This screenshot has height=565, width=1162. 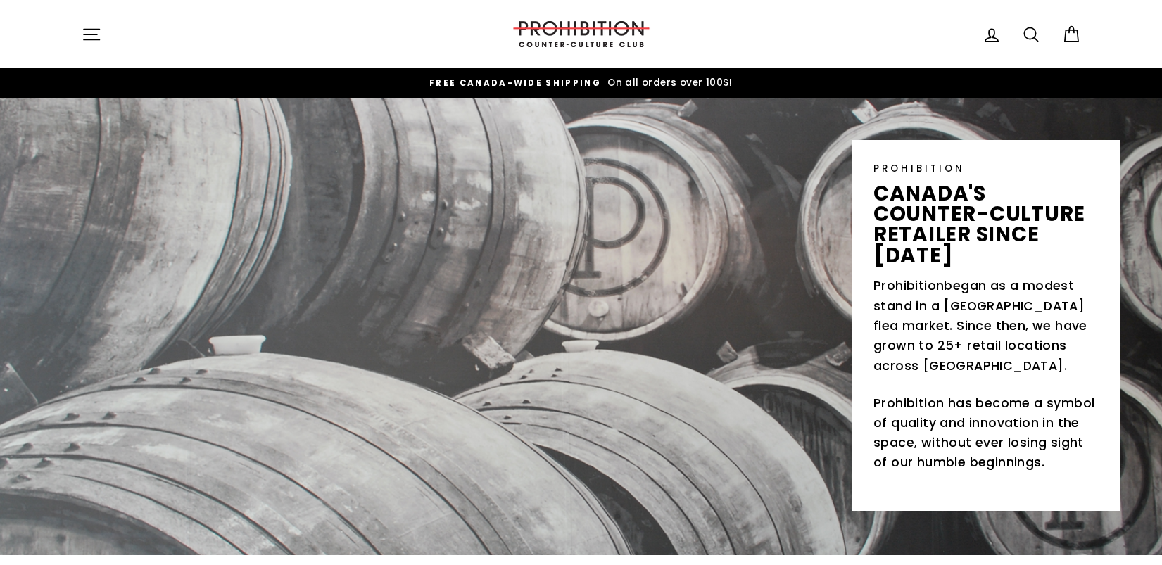 I want to click on a: FREE CANADA-WIDE SHIPPING On all orders over 100$!, so click(x=581, y=83).